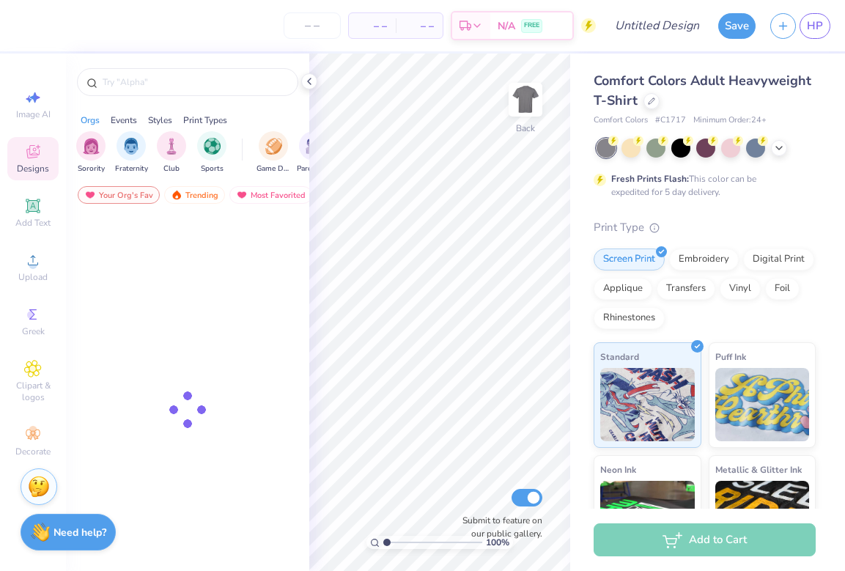 The image size is (845, 571). What do you see at coordinates (194, 195) in the screenshot?
I see `div: Trending` at bounding box center [194, 195].